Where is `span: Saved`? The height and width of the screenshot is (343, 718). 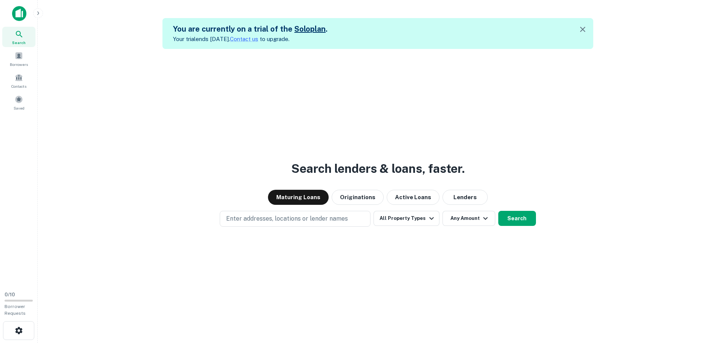
span: Saved is located at coordinates (19, 108).